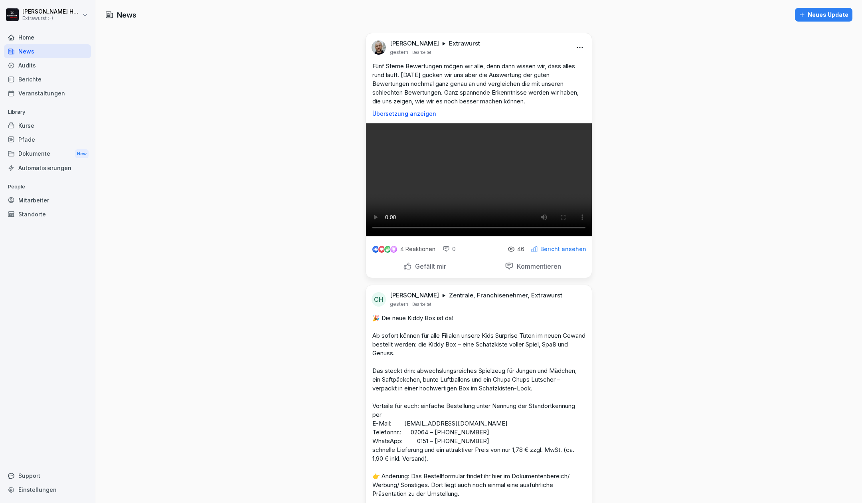 This screenshot has width=862, height=503. I want to click on div: Kurse, so click(47, 125).